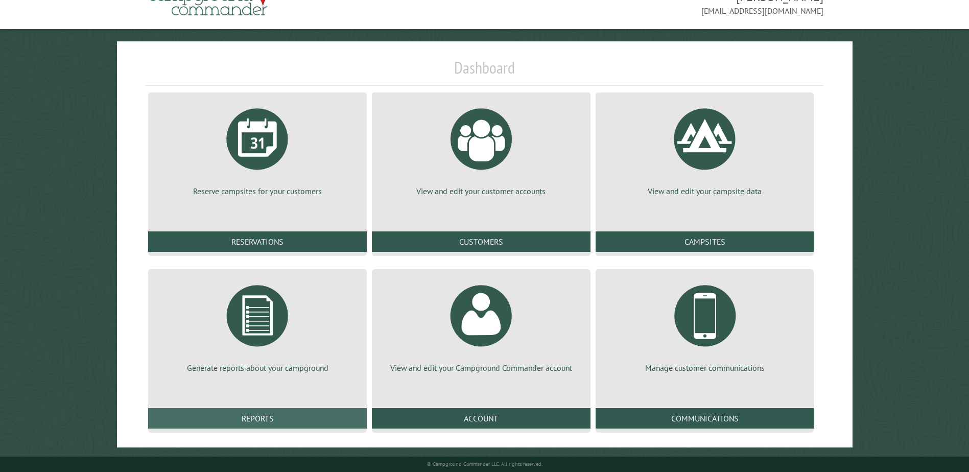 This screenshot has width=969, height=472. I want to click on p: Reserve campsites for your customers, so click(257, 191).